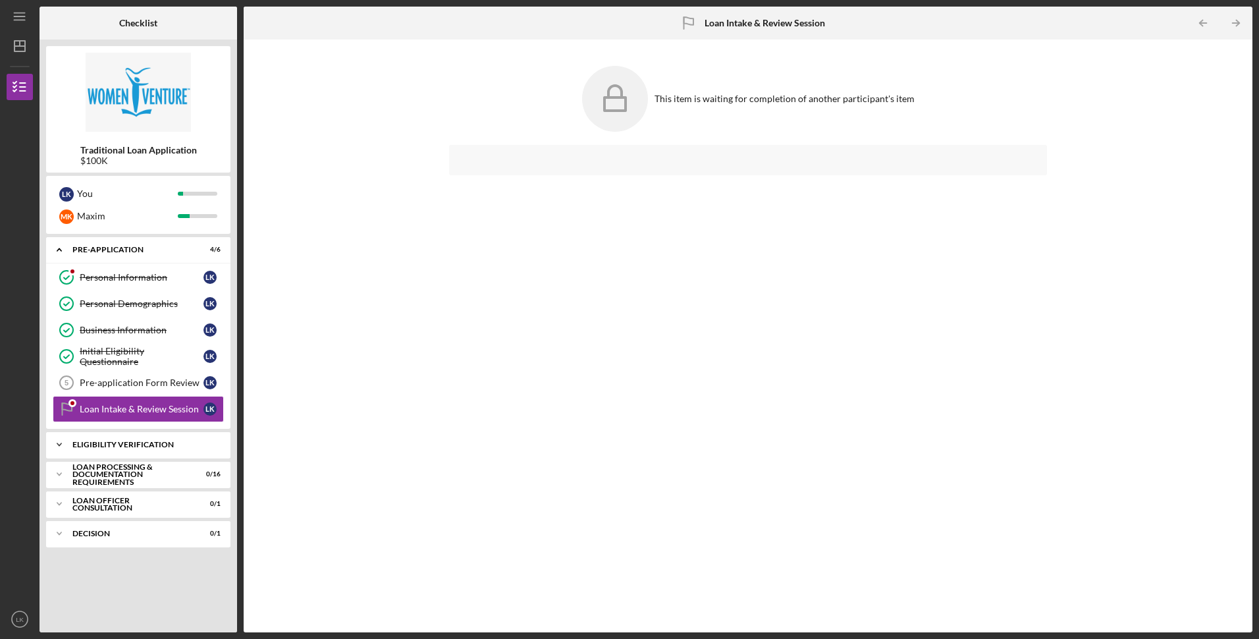  I want to click on div: Business Information, so click(142, 330).